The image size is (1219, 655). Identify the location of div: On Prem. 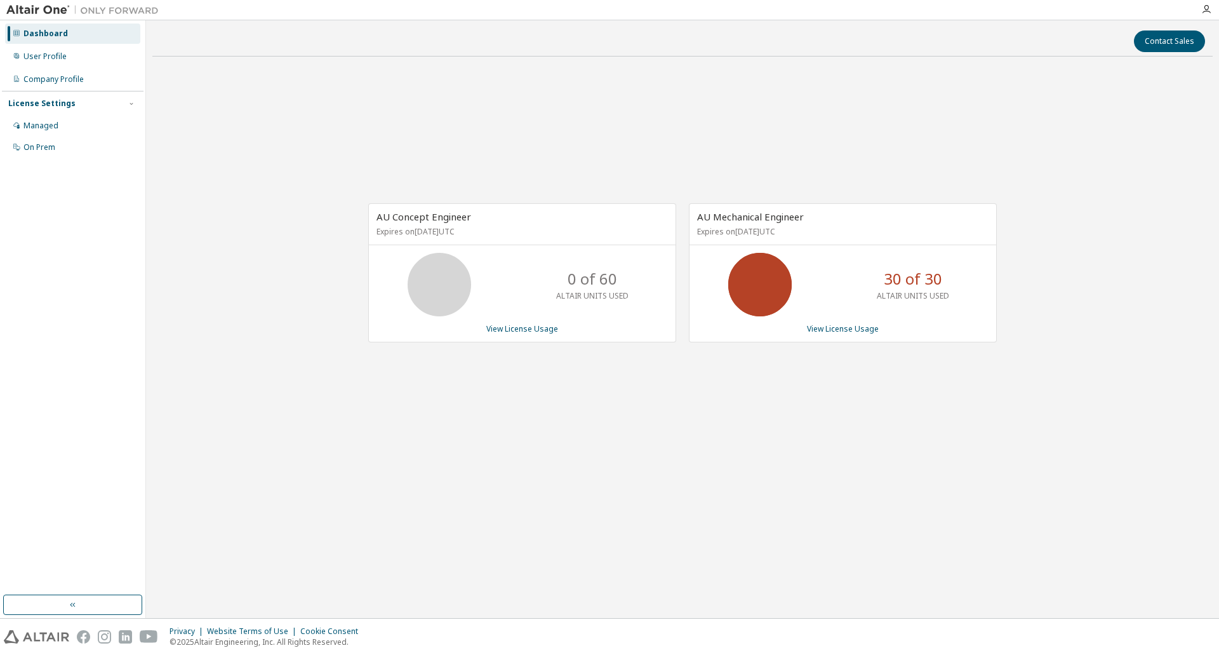
(39, 147).